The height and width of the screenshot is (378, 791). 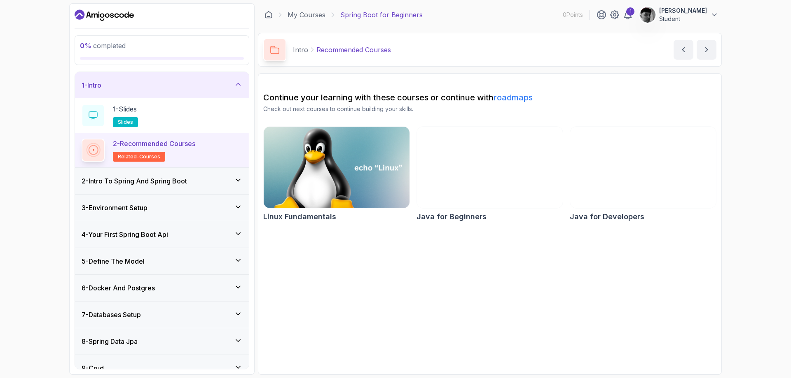 I want to click on p: 2 - Recommended Courses, so click(x=154, y=144).